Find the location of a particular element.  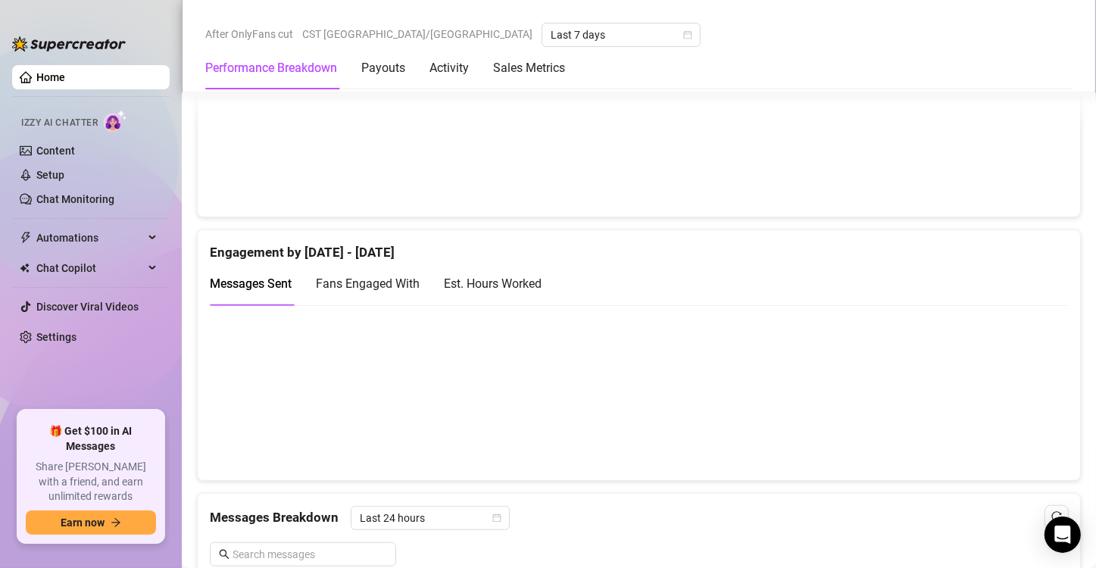

span: Messages Sent is located at coordinates (251, 283).